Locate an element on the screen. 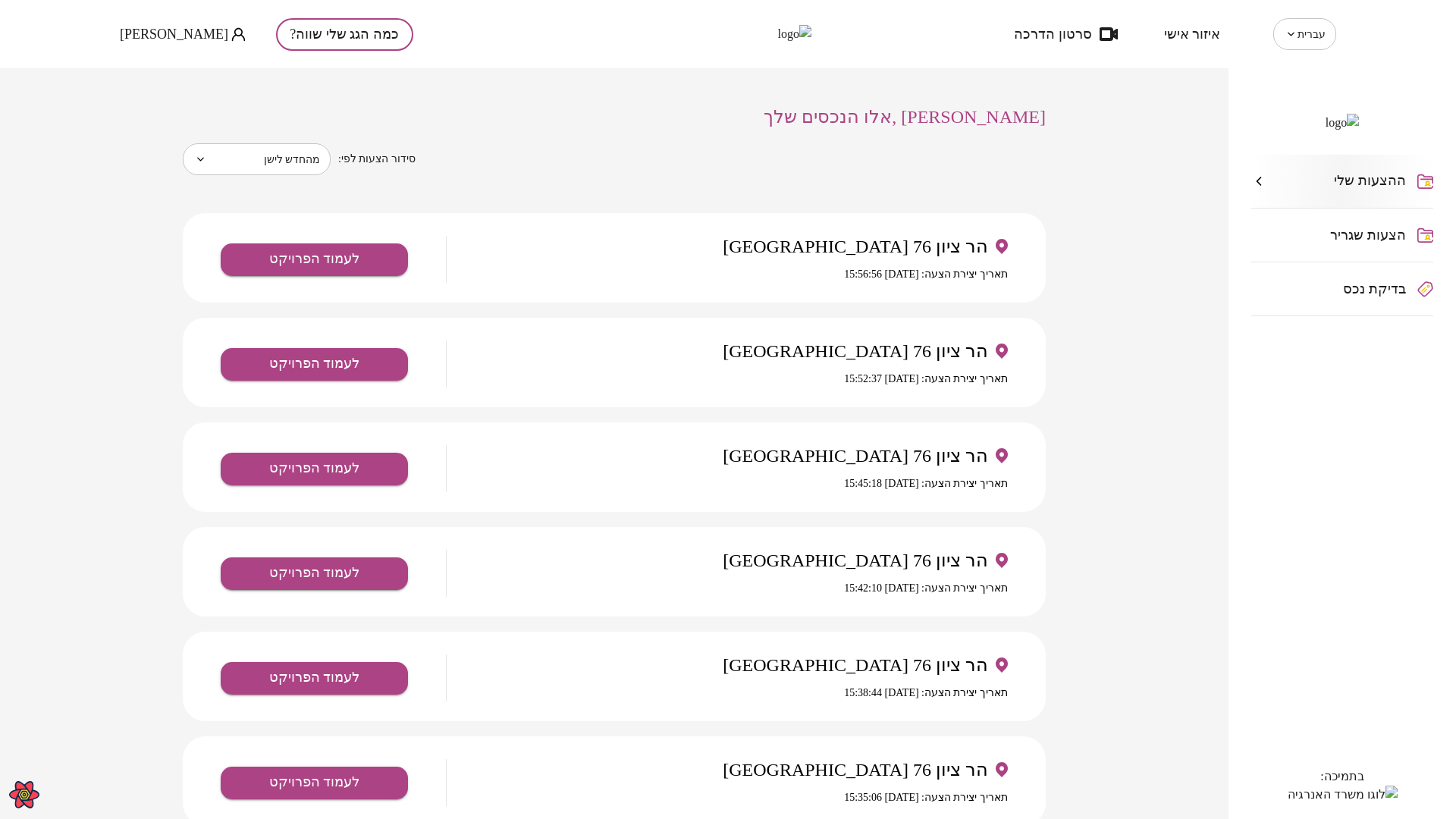 The height and width of the screenshot is (819, 1456). button: Open React Query Devtools is located at coordinates (24, 795).